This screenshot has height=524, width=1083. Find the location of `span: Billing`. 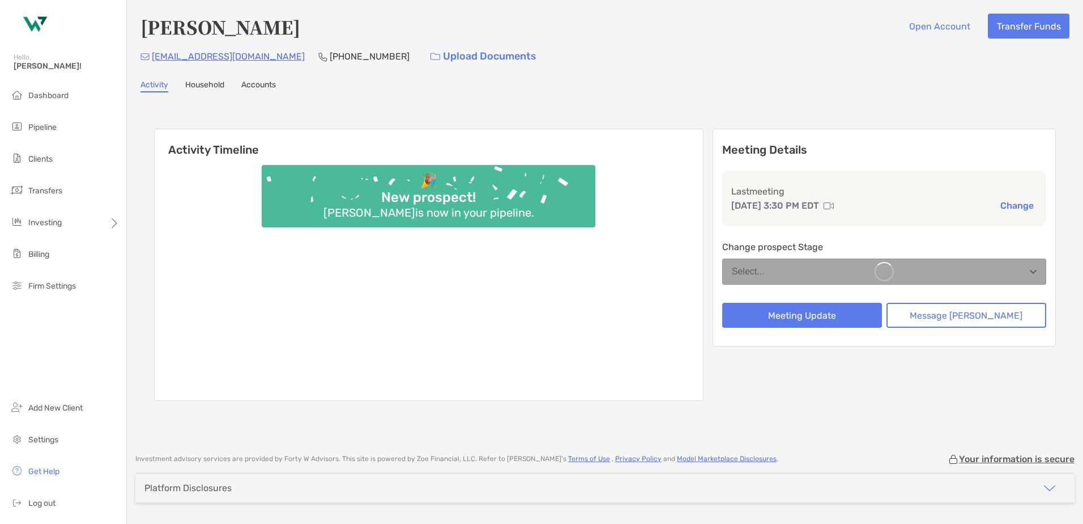

span: Billing is located at coordinates (39, 254).